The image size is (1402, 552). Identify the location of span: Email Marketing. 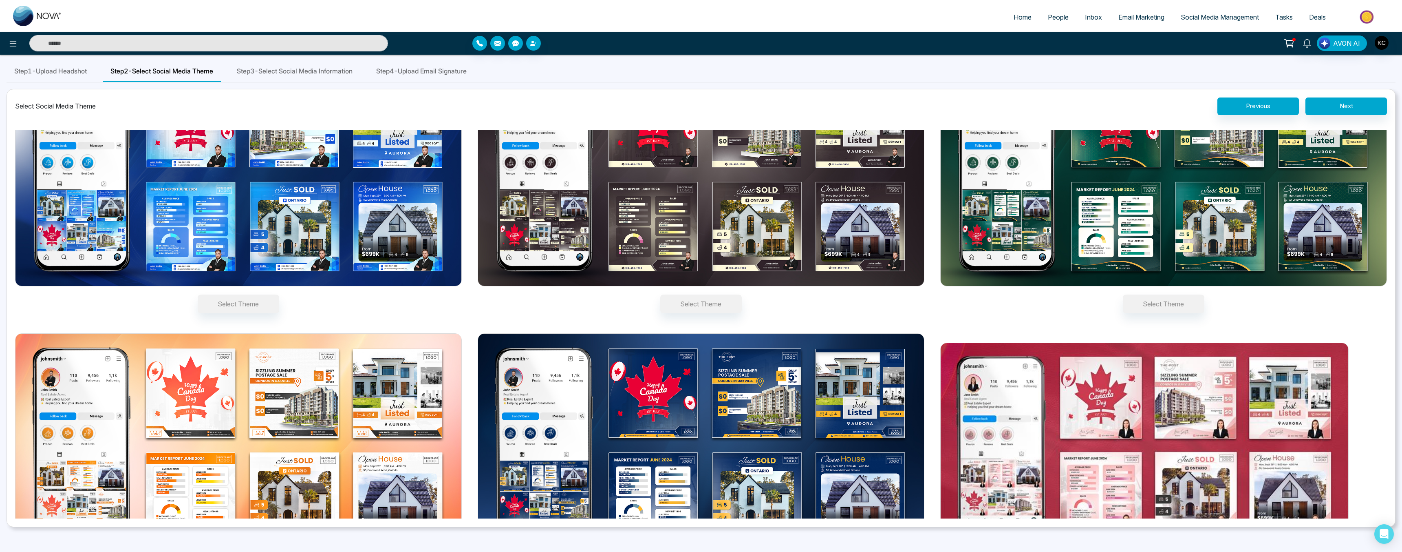
(1141, 17).